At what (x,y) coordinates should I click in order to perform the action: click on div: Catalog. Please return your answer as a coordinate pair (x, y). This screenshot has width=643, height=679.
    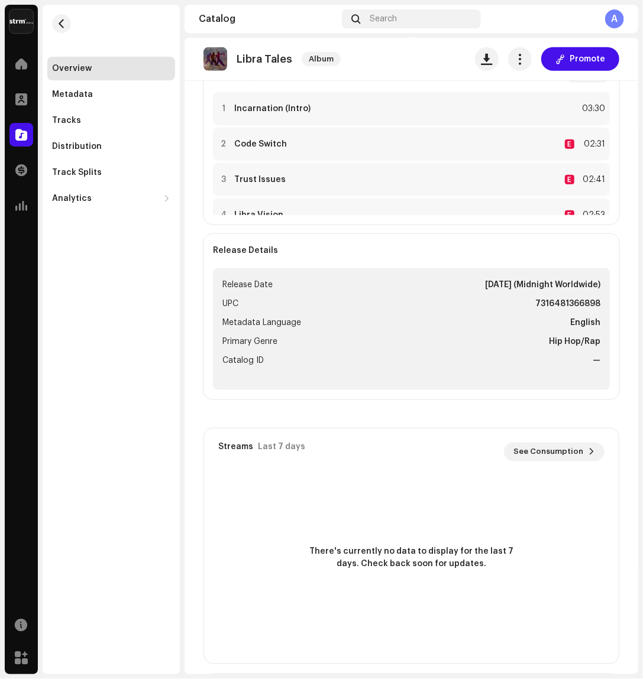
    Looking at the image, I should click on (268, 19).